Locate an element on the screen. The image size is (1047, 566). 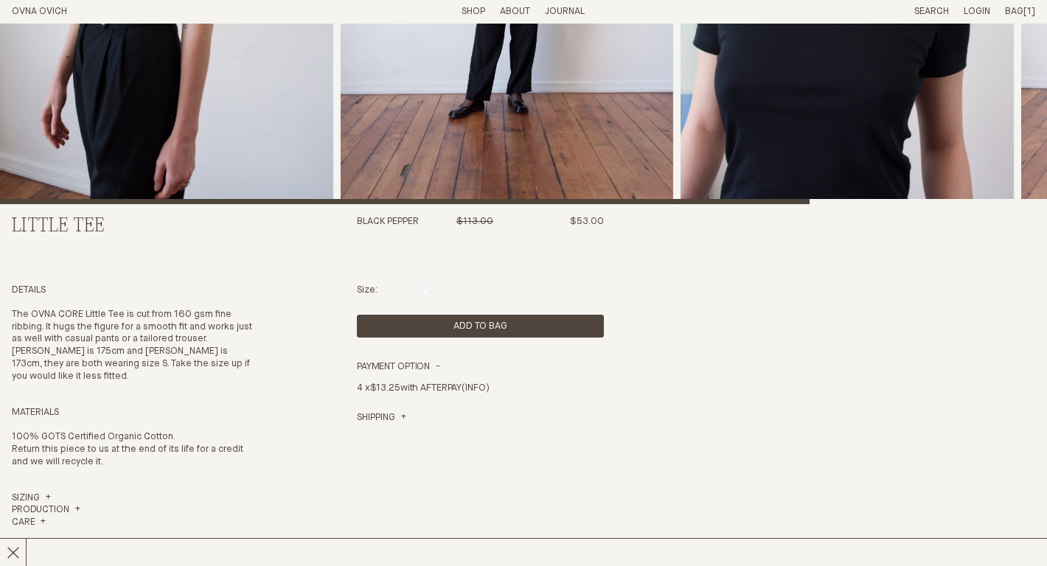
span: $53.00 is located at coordinates (587, 244).